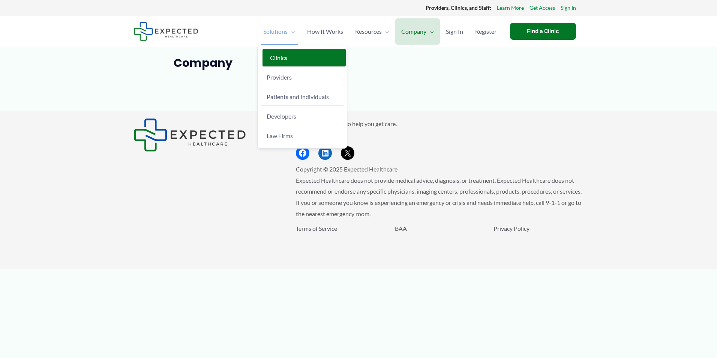  I want to click on span: Copyright © 2025 Expected Healthcare, so click(347, 169).